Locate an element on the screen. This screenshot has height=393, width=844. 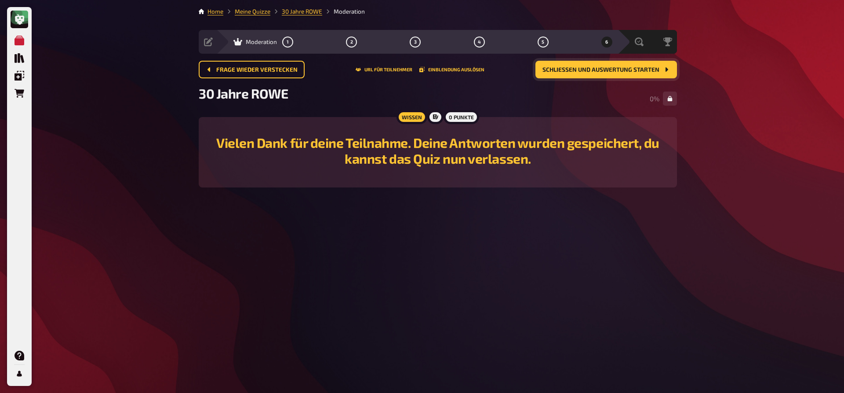
a: Home is located at coordinates (216, 11).